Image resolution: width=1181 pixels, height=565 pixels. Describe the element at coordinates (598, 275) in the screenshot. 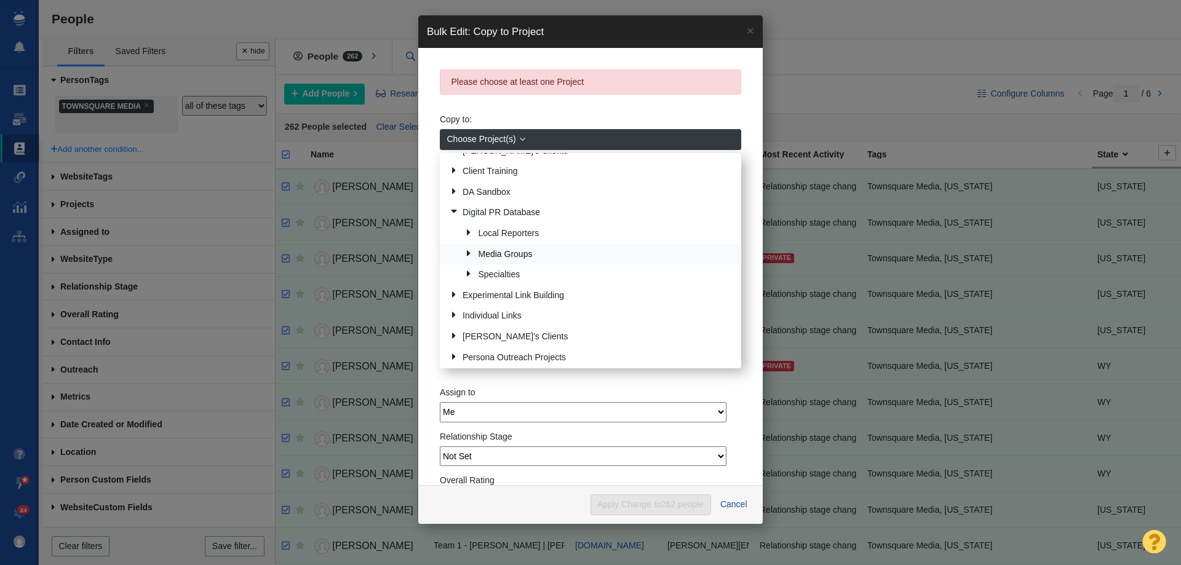

I see `a: Specialties` at that location.